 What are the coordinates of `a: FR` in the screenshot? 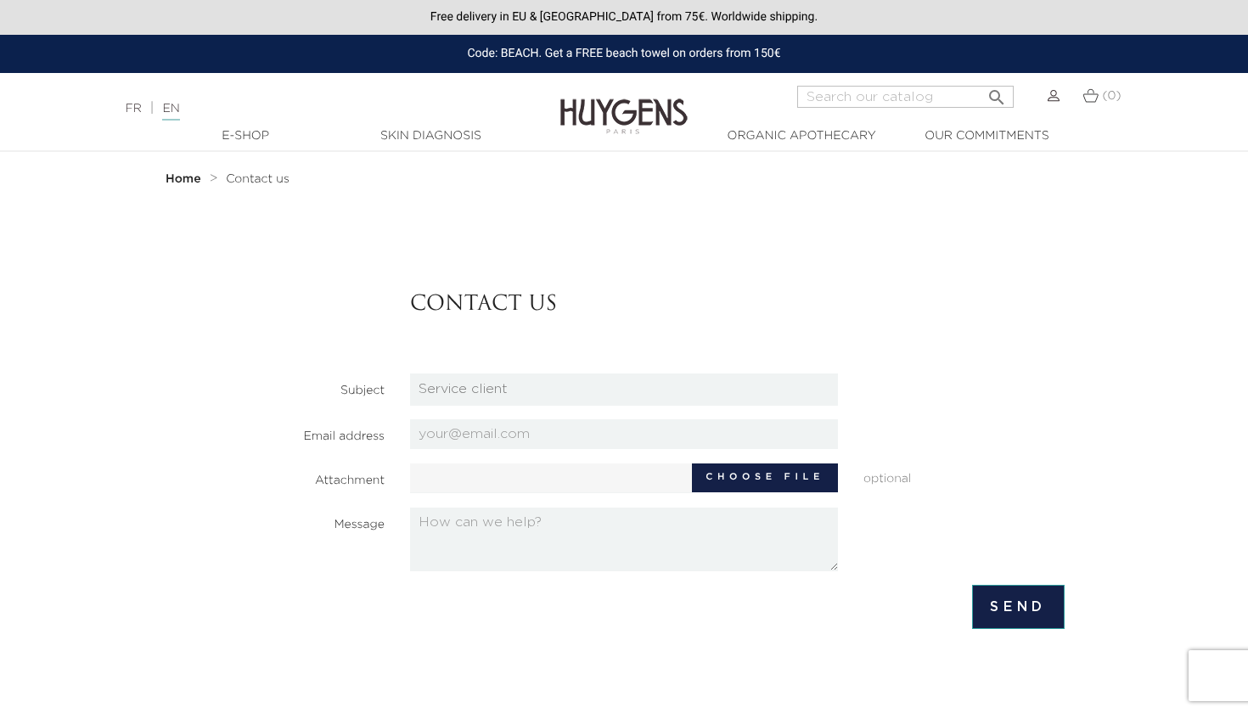 It's located at (132, 109).